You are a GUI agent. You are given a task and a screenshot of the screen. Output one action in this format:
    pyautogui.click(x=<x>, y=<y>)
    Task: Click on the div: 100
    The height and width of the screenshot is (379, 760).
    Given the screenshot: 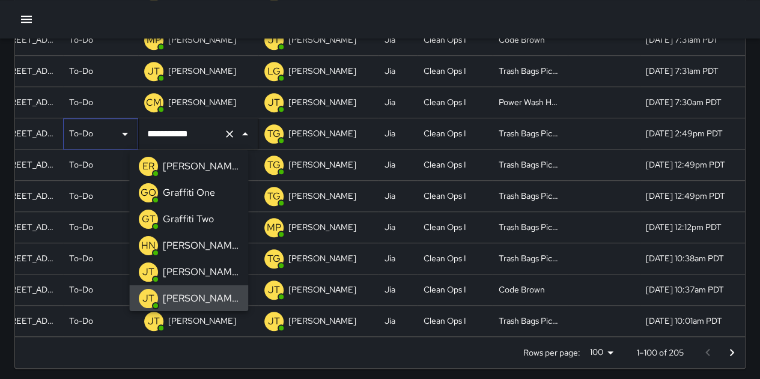 What is the action you would take?
    pyautogui.click(x=602, y=352)
    